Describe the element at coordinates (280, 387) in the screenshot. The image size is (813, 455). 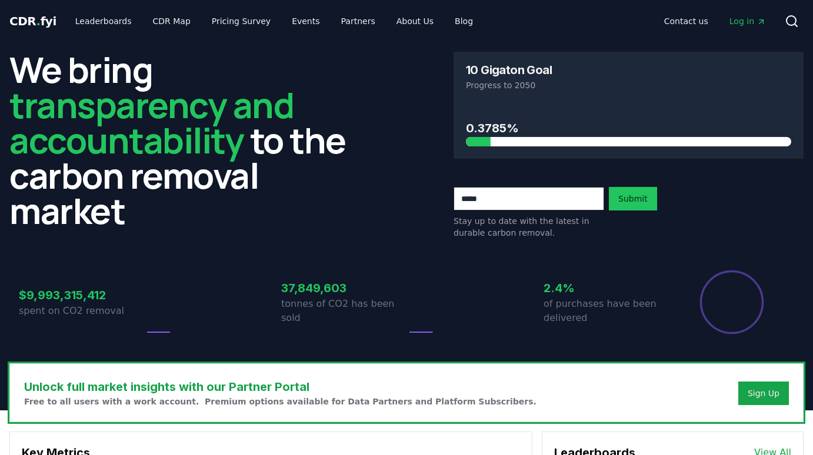
I see `h3: Unlock full market insights with our Partner Portal` at that location.